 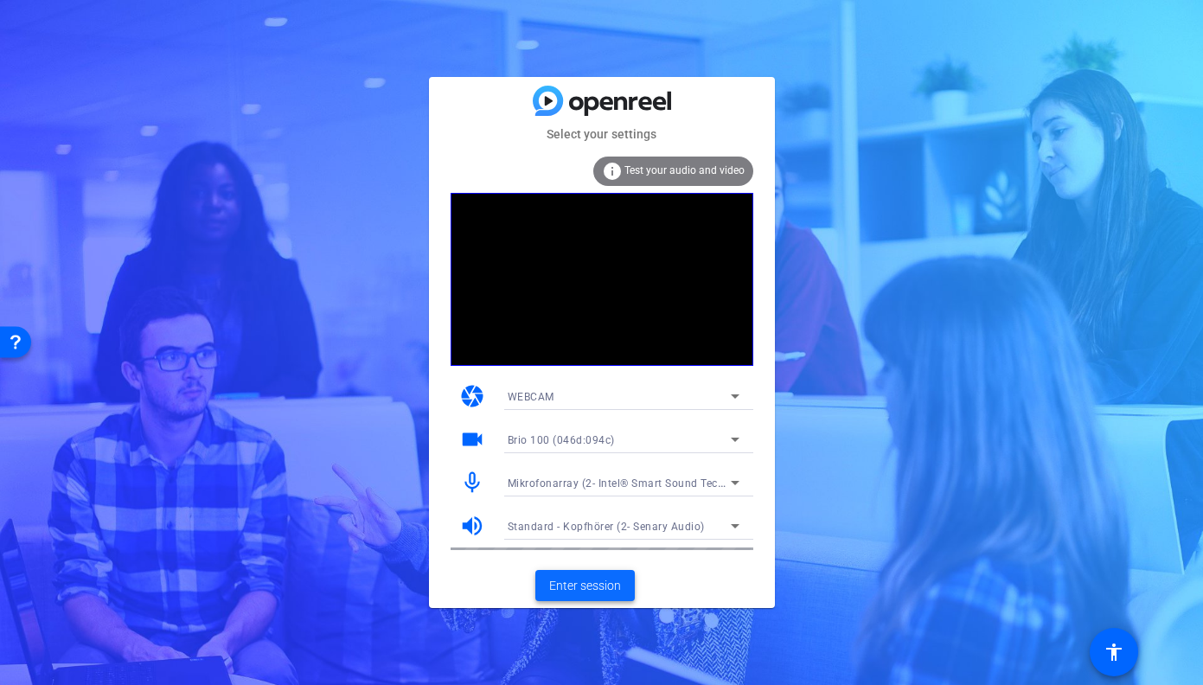 What do you see at coordinates (606, 527) in the screenshot?
I see `span: Standard - Kopfhörer (2- Senary Audio)` at bounding box center [606, 527].